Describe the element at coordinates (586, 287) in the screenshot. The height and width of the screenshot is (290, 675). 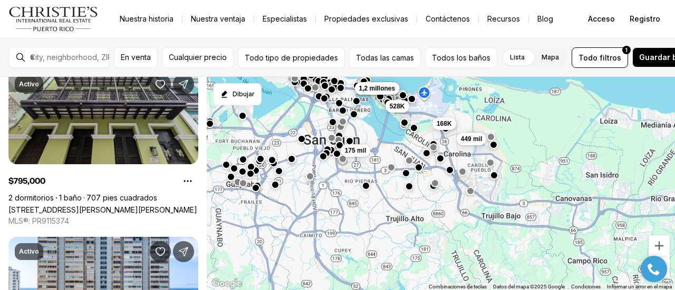
I see `font: Condiciones` at that location.